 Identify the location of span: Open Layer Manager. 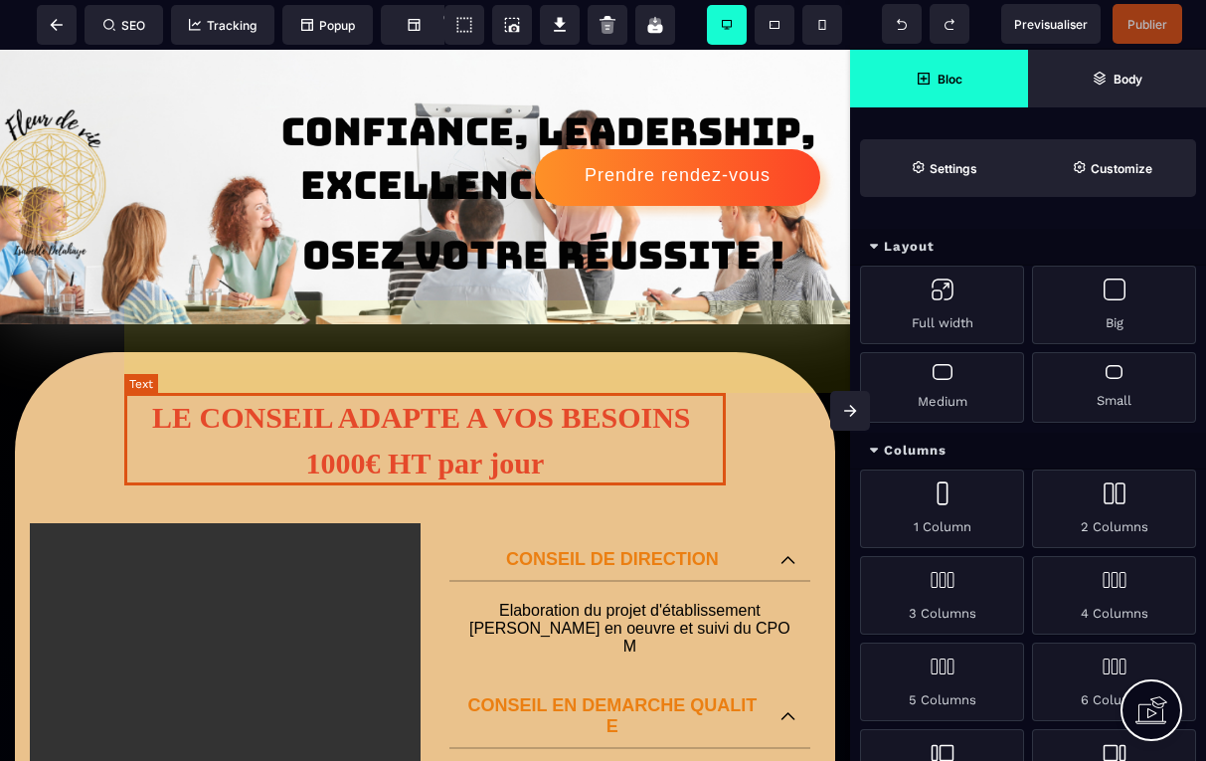
(1117, 79).